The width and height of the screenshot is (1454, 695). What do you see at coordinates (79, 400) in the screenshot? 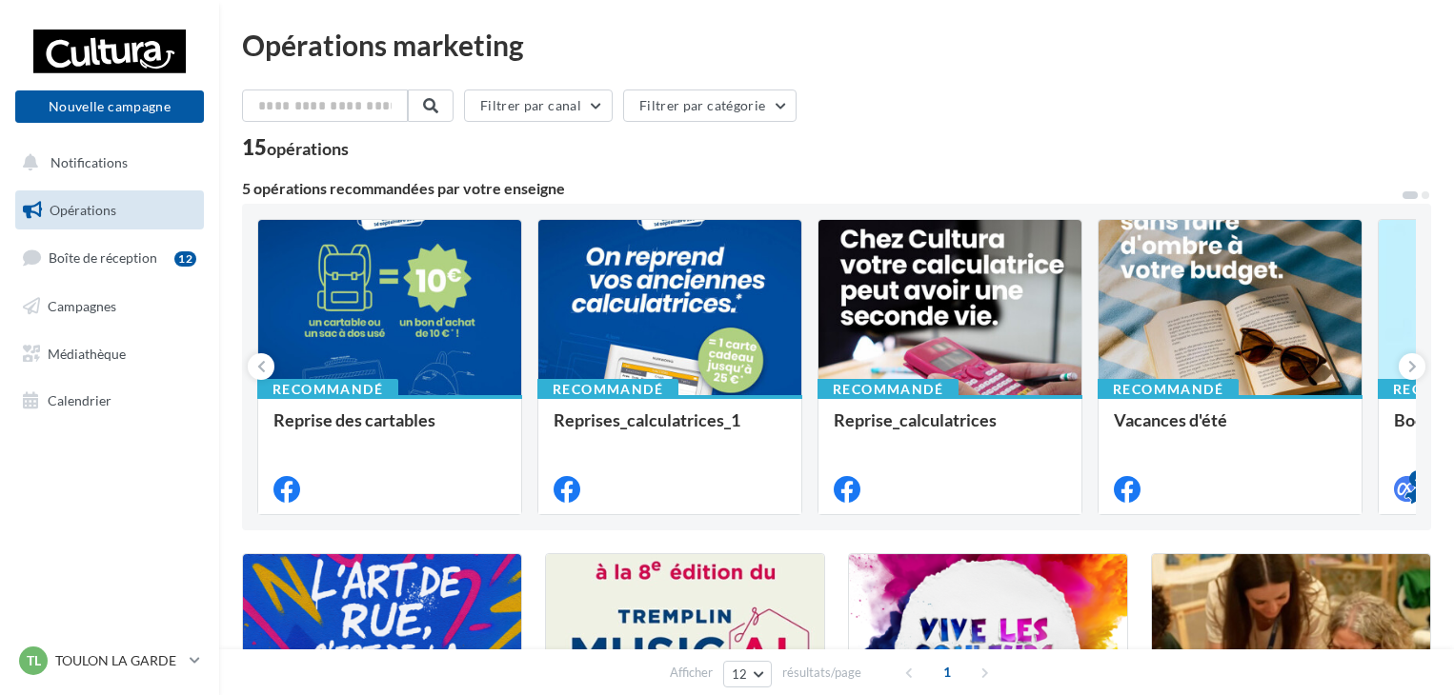
I see `span: Calendrier` at bounding box center [79, 400].